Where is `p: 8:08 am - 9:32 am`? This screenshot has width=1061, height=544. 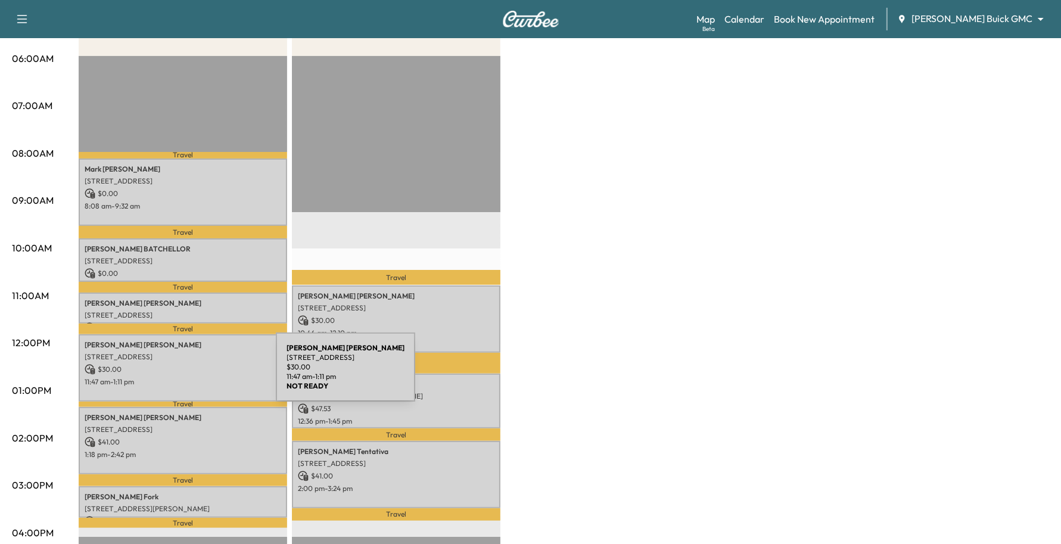 p: 8:08 am - 9:32 am is located at coordinates (183, 206).